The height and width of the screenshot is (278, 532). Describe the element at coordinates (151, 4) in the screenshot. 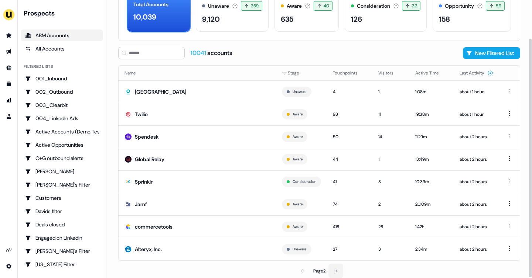

I see `div: Total Accounts` at that location.